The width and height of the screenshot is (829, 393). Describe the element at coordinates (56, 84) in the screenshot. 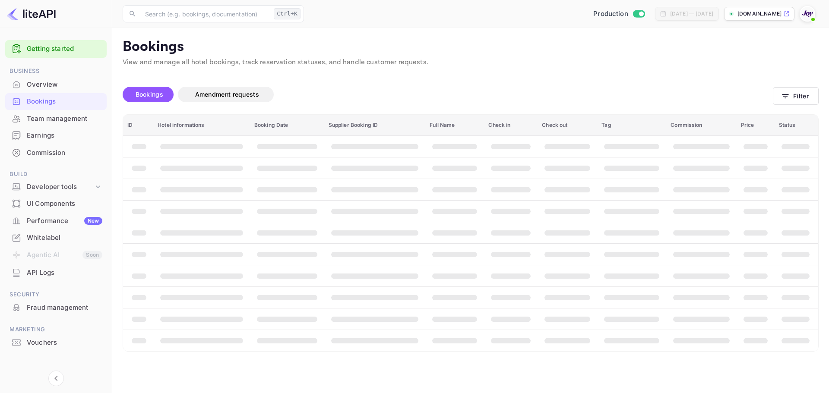

I see `a: Overview` at that location.